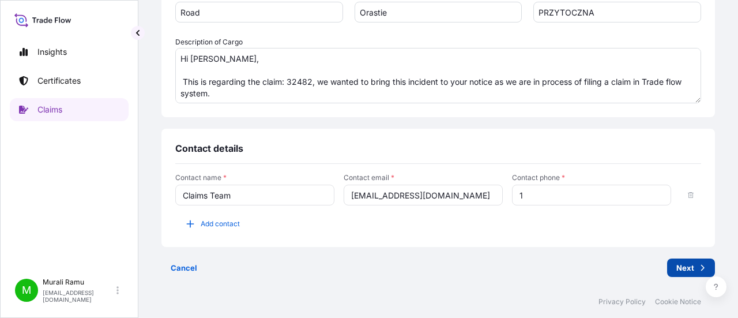  I want to click on p: Cookie Notice, so click(678, 302).